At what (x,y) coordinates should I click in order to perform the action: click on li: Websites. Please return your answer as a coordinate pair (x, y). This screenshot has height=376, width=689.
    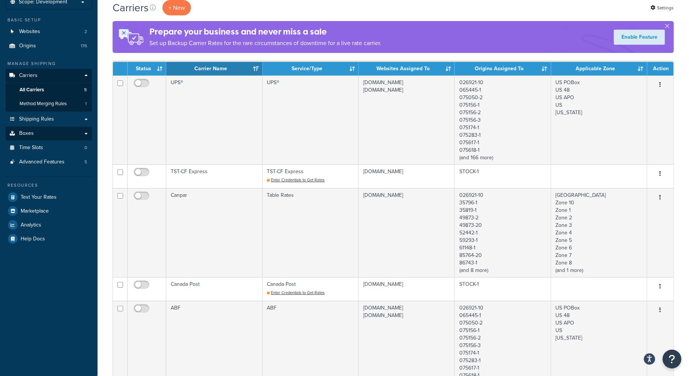
    Looking at the image, I should click on (49, 32).